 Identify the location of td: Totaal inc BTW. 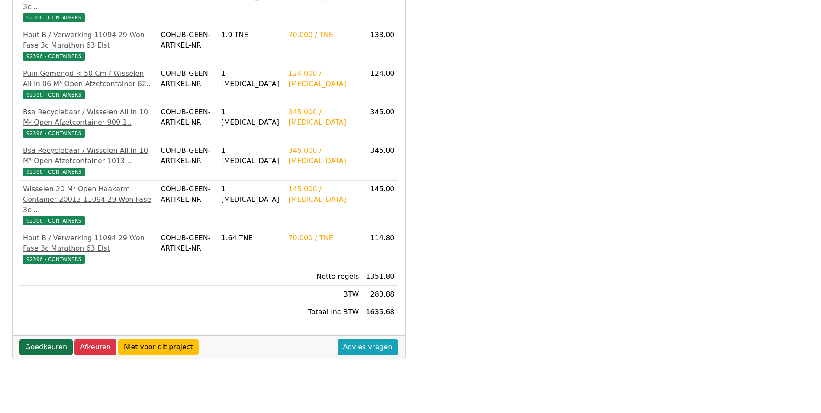
(323, 312).